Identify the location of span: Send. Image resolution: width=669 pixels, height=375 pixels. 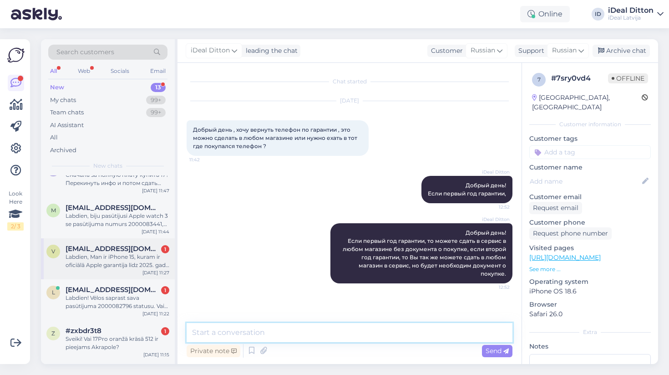
(497, 350).